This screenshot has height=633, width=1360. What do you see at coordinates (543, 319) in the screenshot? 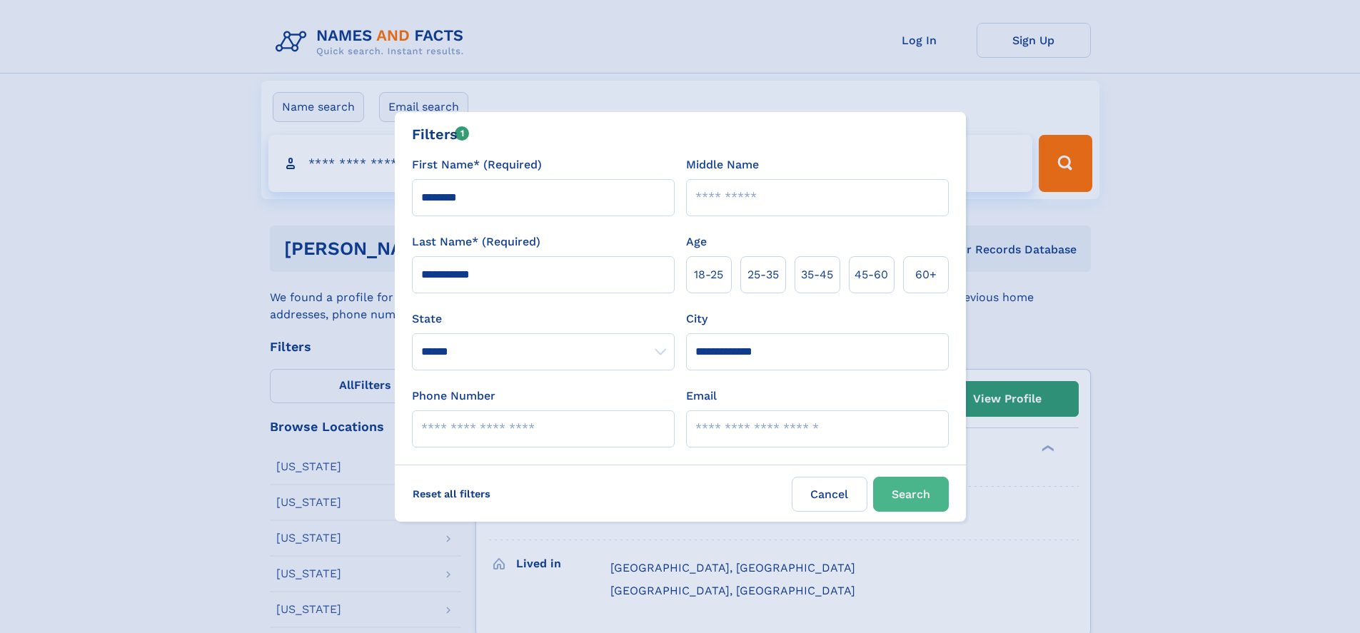
I see `label: State` at bounding box center [543, 319].